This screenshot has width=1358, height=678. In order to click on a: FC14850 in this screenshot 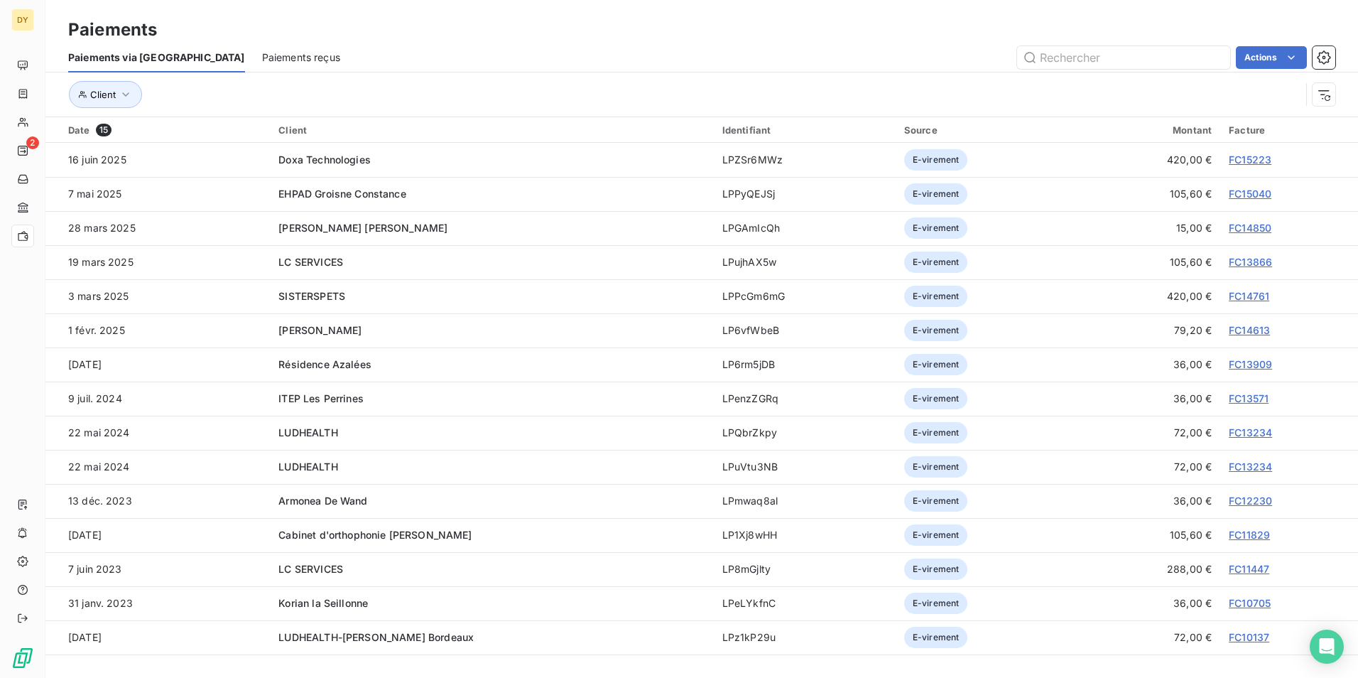, I will do `click(1250, 227)`.